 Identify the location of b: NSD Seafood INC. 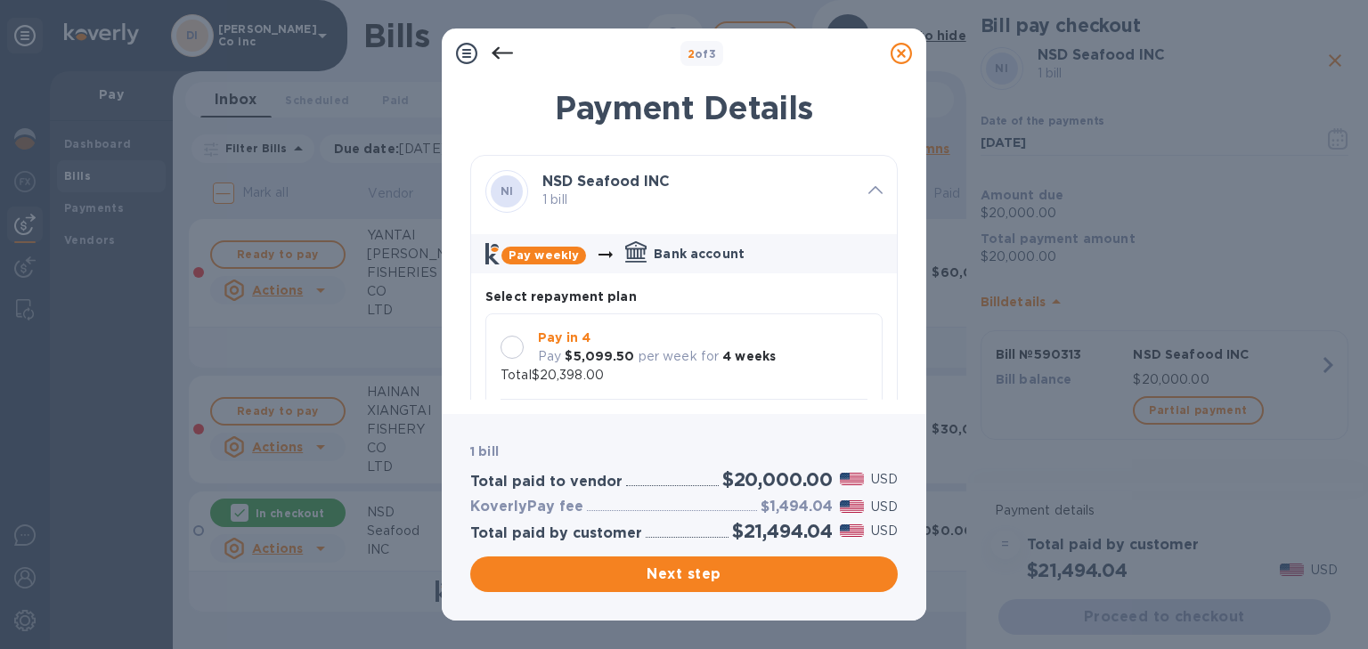
(606, 181).